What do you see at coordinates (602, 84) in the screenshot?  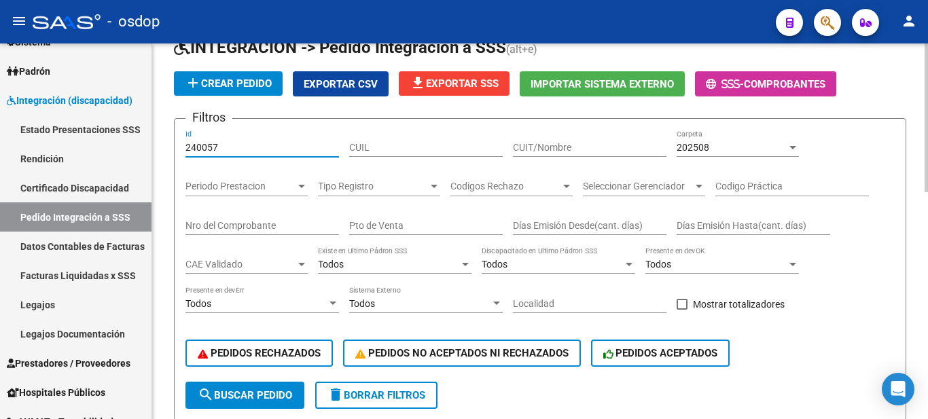 I see `button: Importar Sistema Externo` at bounding box center [602, 84].